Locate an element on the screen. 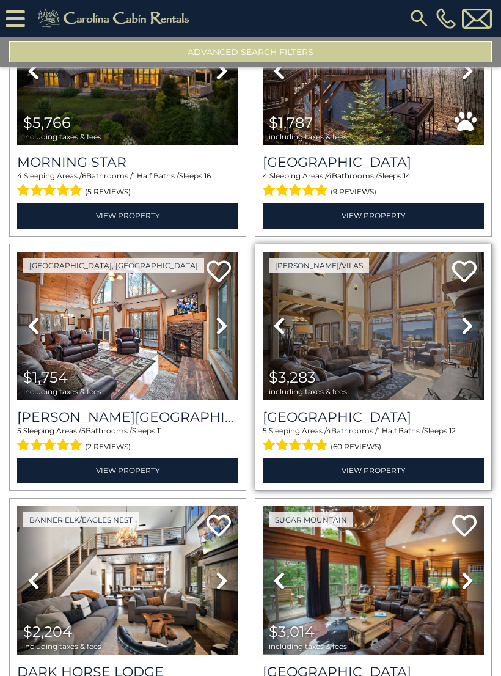  span: $5,766 is located at coordinates (47, 122).